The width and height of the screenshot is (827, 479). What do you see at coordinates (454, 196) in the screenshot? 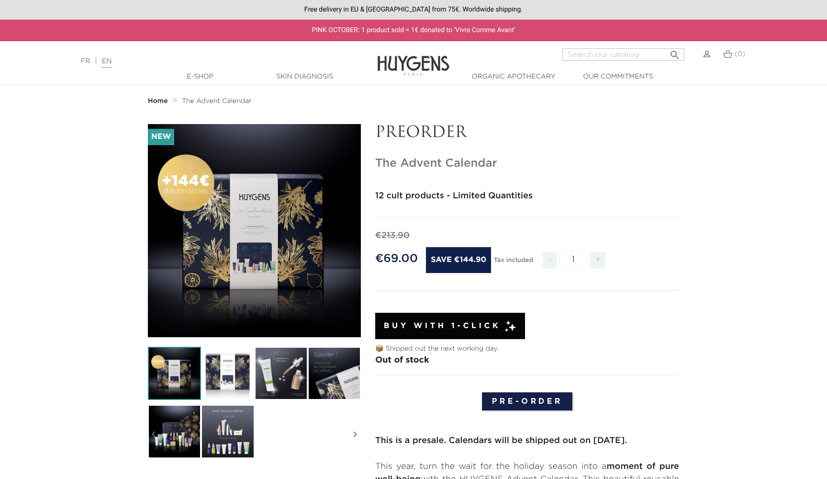
I see `strong: 12 cult products - Limited Quantities` at bounding box center [454, 196].